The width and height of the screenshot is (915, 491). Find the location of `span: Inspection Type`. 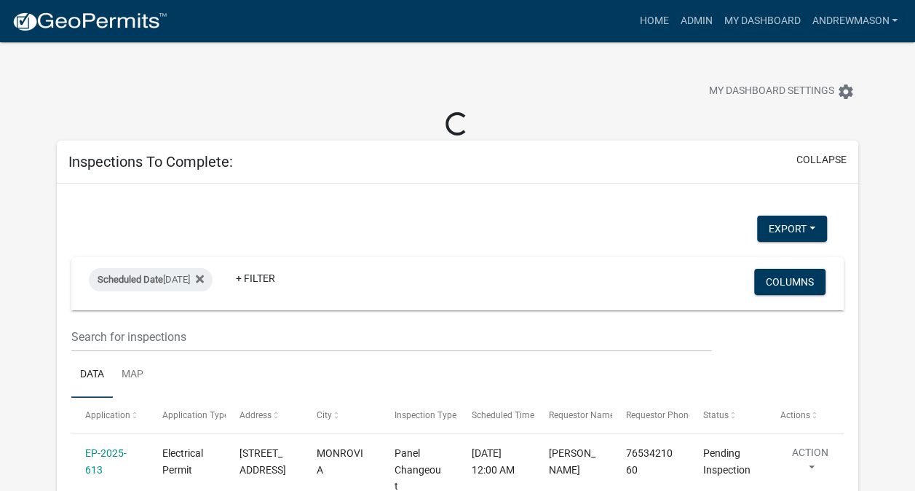

span: Inspection Type is located at coordinates (425, 415).